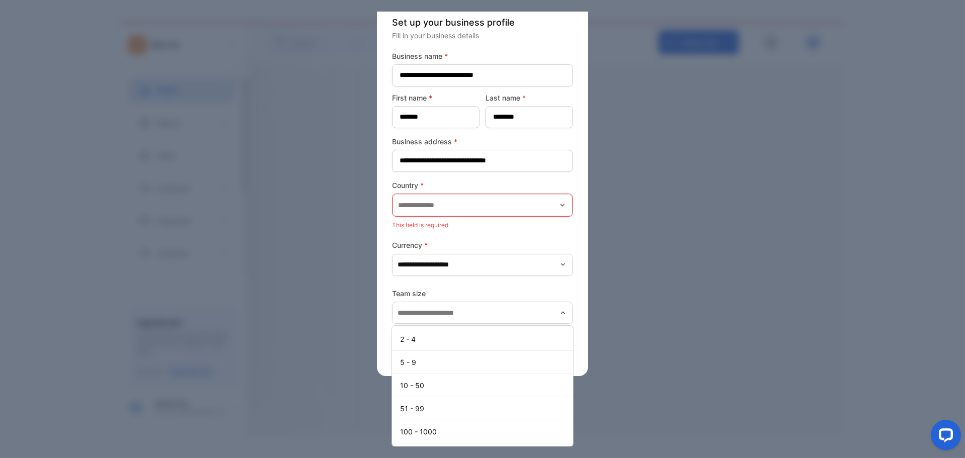  Describe the element at coordinates (485, 362) in the screenshot. I see `p: 5 - 9` at that location.